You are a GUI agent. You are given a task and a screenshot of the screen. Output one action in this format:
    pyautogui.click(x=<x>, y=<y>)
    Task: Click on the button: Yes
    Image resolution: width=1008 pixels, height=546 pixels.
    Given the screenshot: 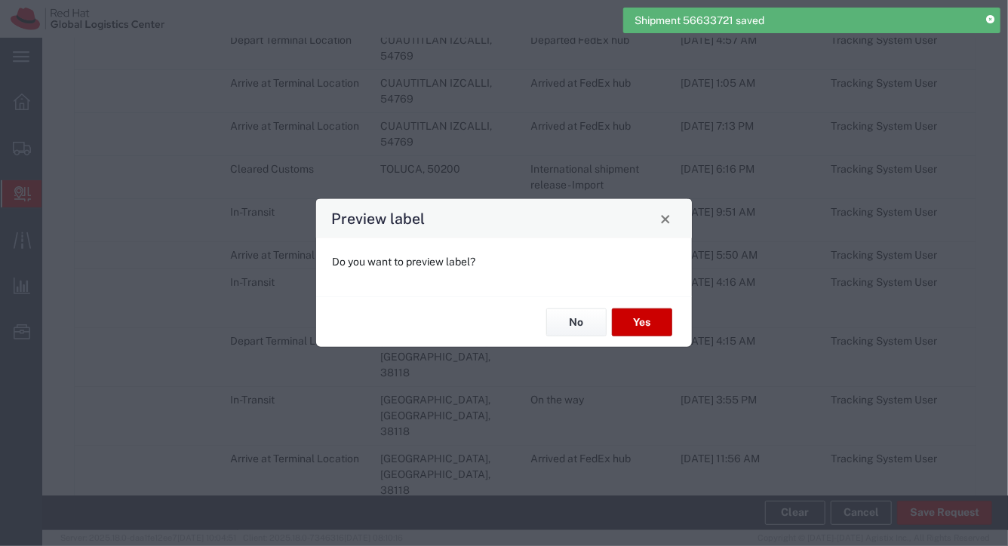 What is the action you would take?
    pyautogui.click(x=642, y=322)
    